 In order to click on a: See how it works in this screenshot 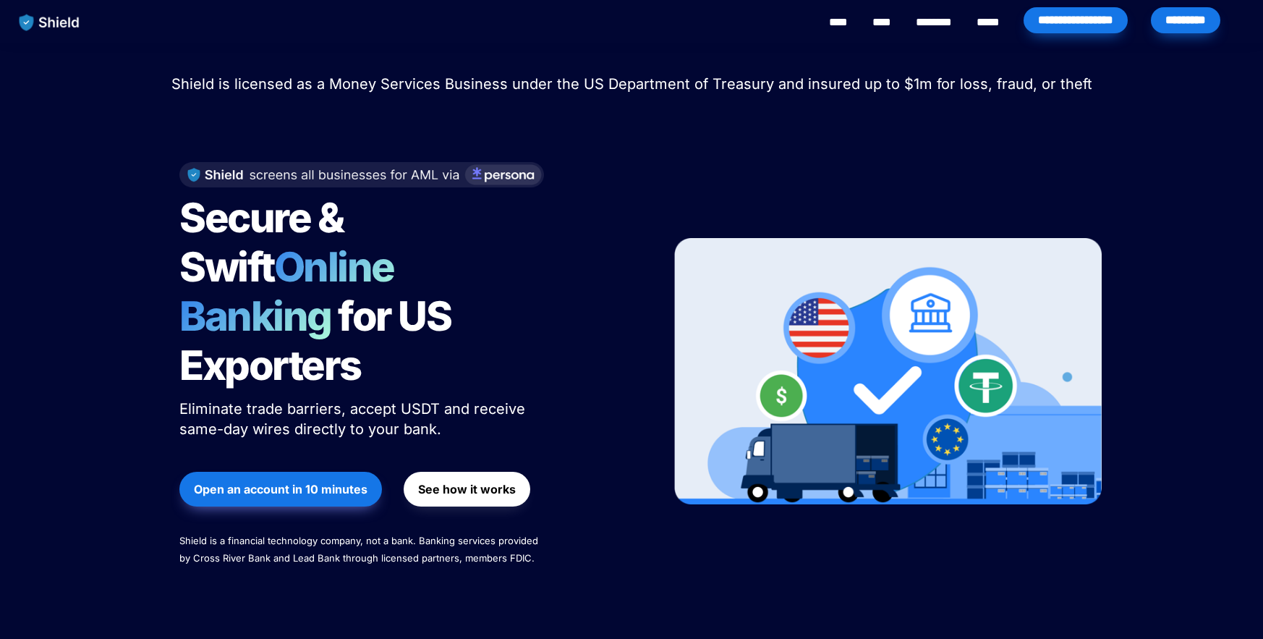, I will do `click(467, 489)`.